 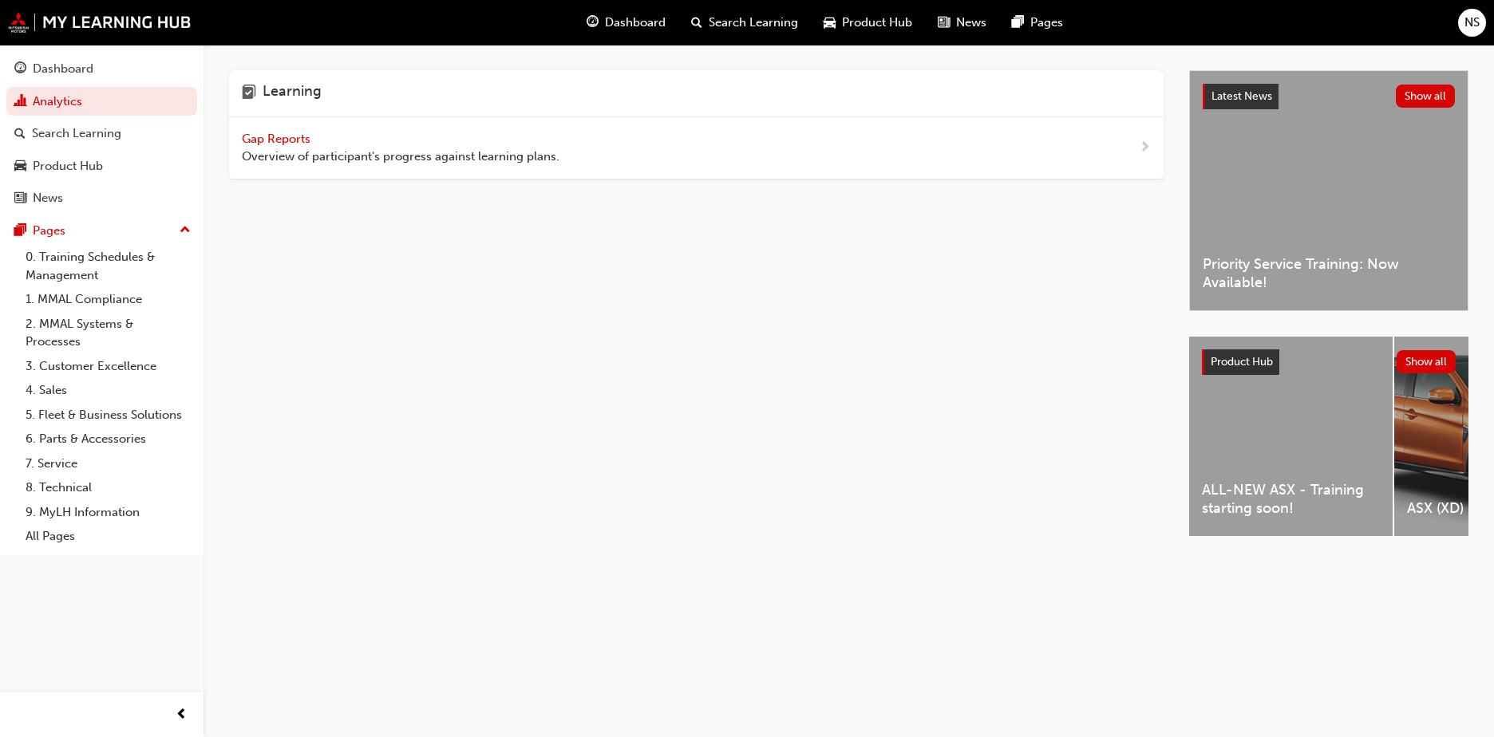 What do you see at coordinates (48, 198) in the screenshot?
I see `div: News` at bounding box center [48, 198].